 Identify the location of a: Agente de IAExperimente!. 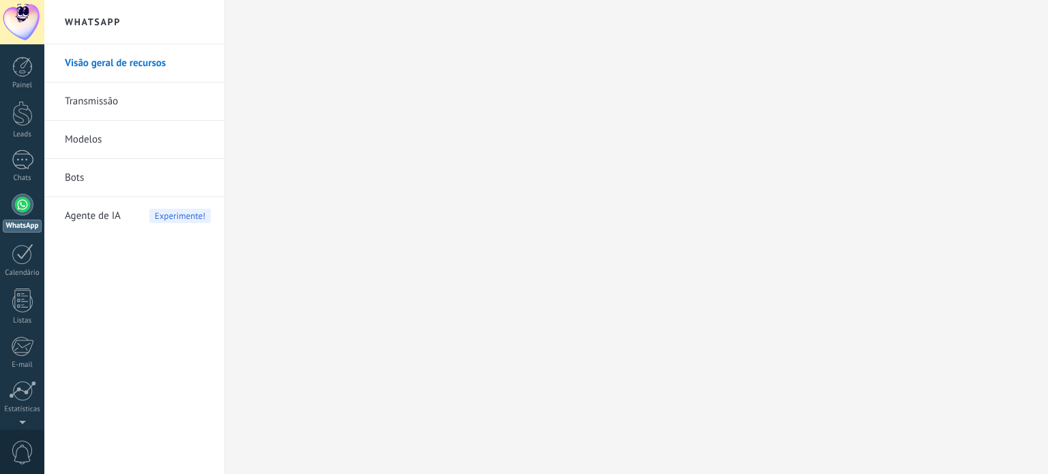
(138, 216).